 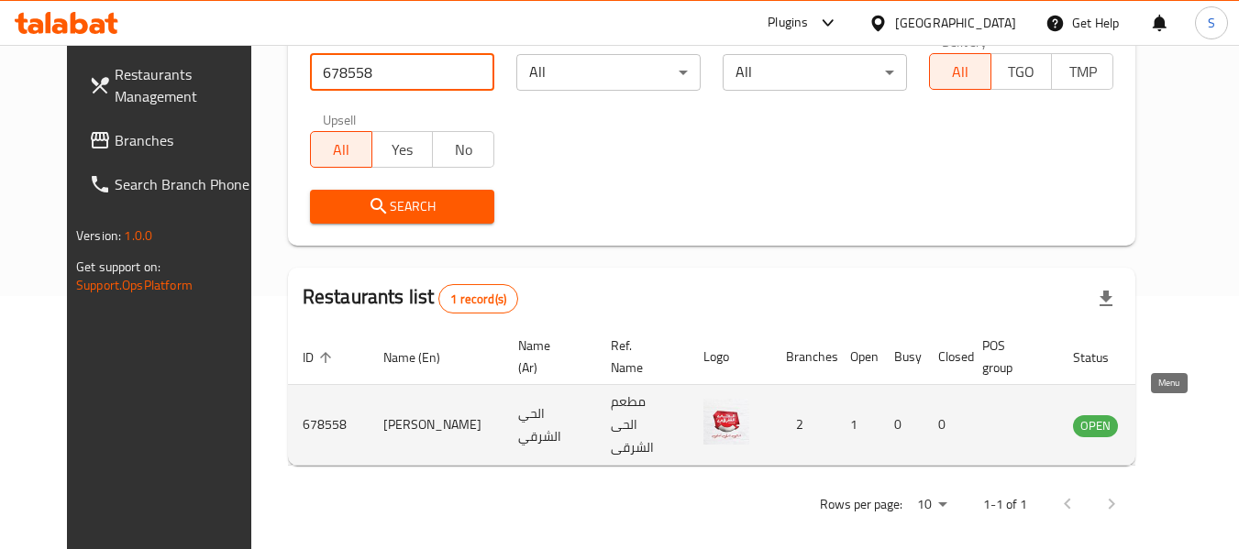 What do you see at coordinates (1005, 504) in the screenshot?
I see `p: 1-1 of 1` at bounding box center [1005, 504].